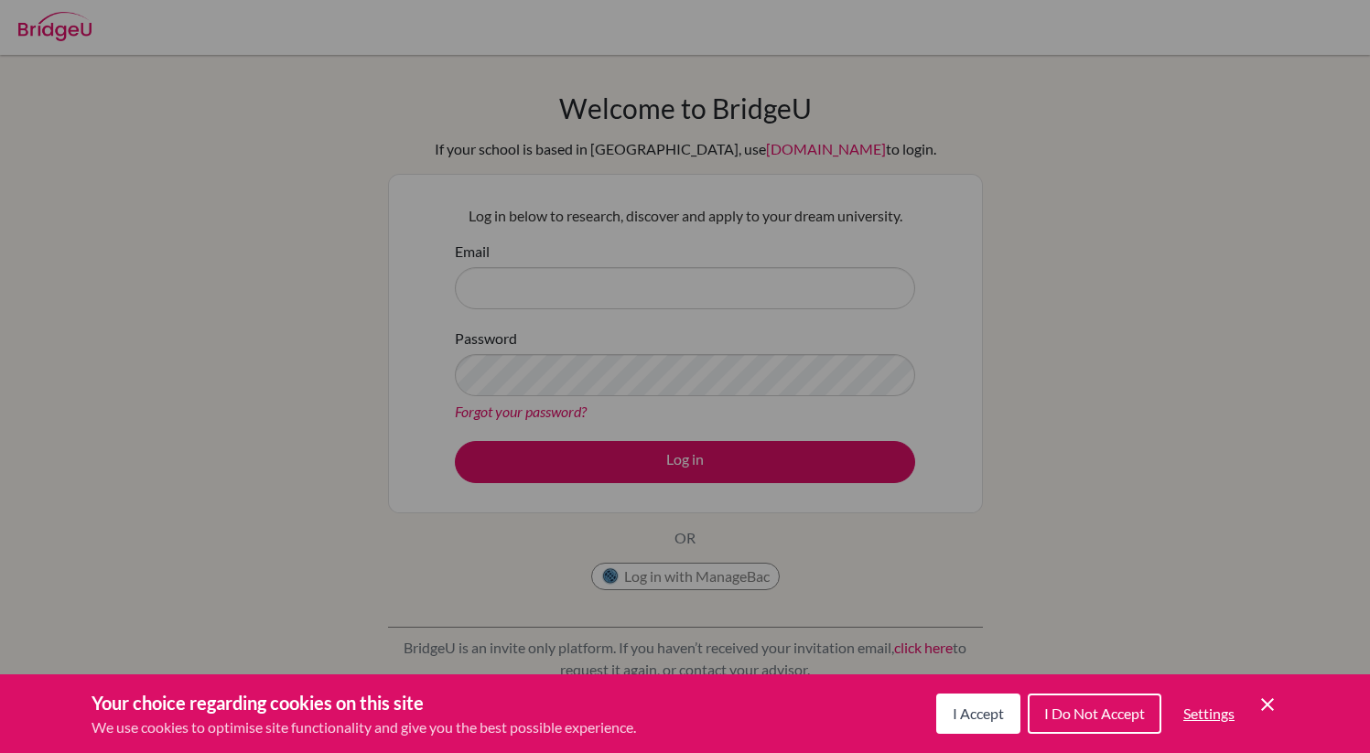 The height and width of the screenshot is (753, 1370). What do you see at coordinates (1094, 713) in the screenshot?
I see `span: I Do Not Accept` at bounding box center [1094, 713].